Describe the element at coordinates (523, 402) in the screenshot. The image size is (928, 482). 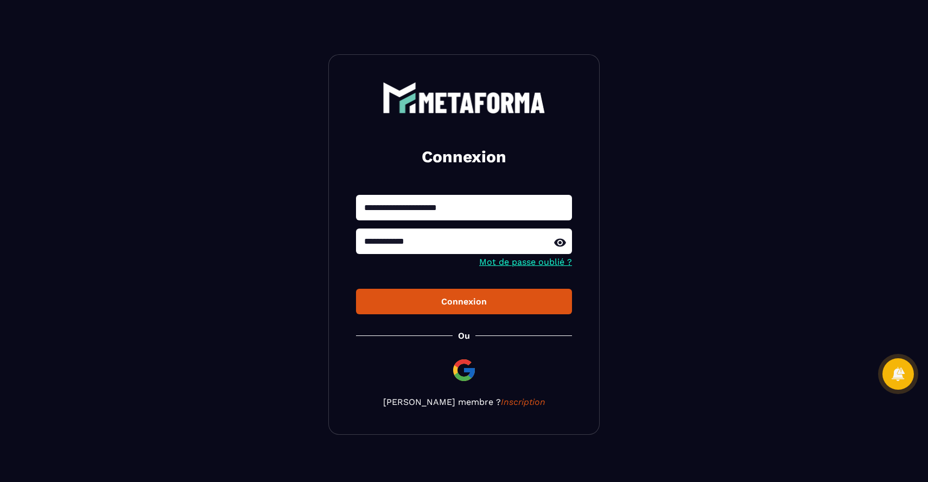
I see `a: Inscription` at that location.